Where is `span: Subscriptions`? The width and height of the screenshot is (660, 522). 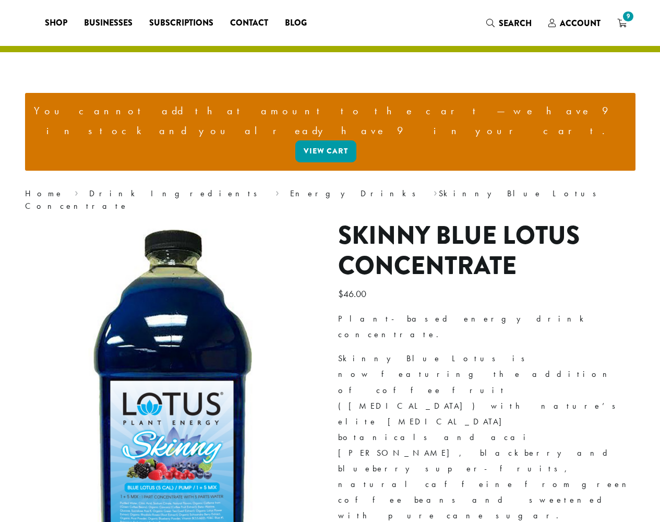 span: Subscriptions is located at coordinates (181, 23).